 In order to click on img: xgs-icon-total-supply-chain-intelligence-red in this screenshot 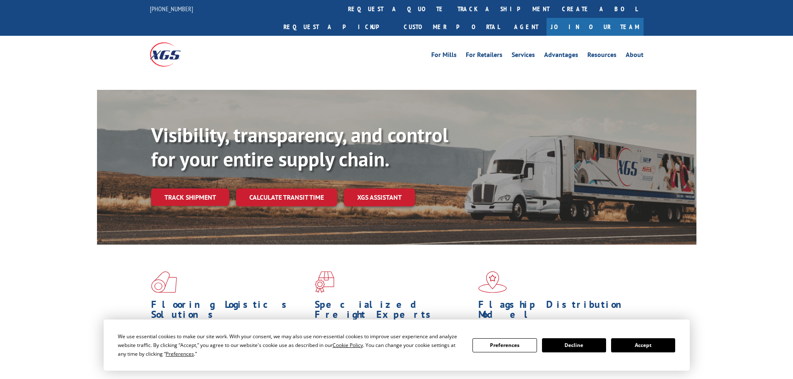, I will do `click(164, 282)`.